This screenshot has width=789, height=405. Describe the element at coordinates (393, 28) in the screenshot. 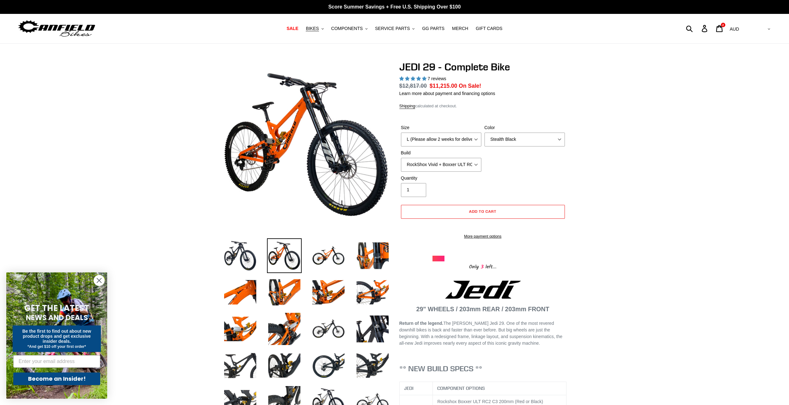

I see `span: SERVICE PARTS` at that location.